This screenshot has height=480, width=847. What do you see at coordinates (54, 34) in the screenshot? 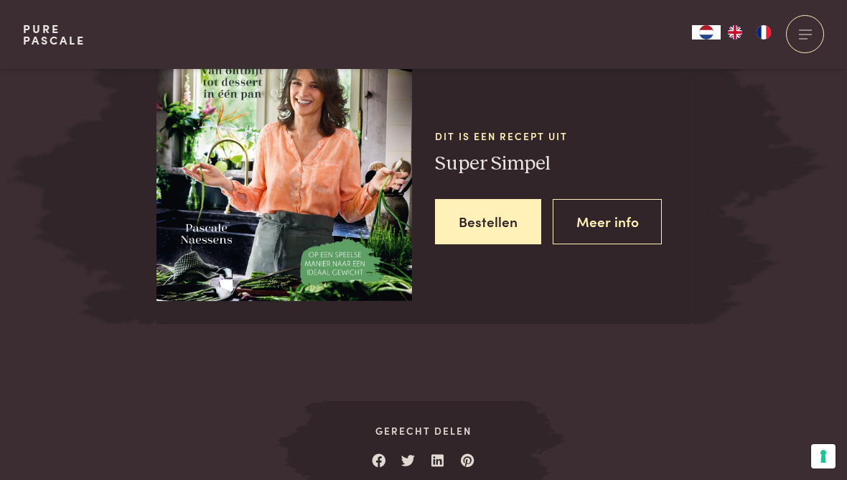
I see `a: PurePascale` at bounding box center [54, 34].